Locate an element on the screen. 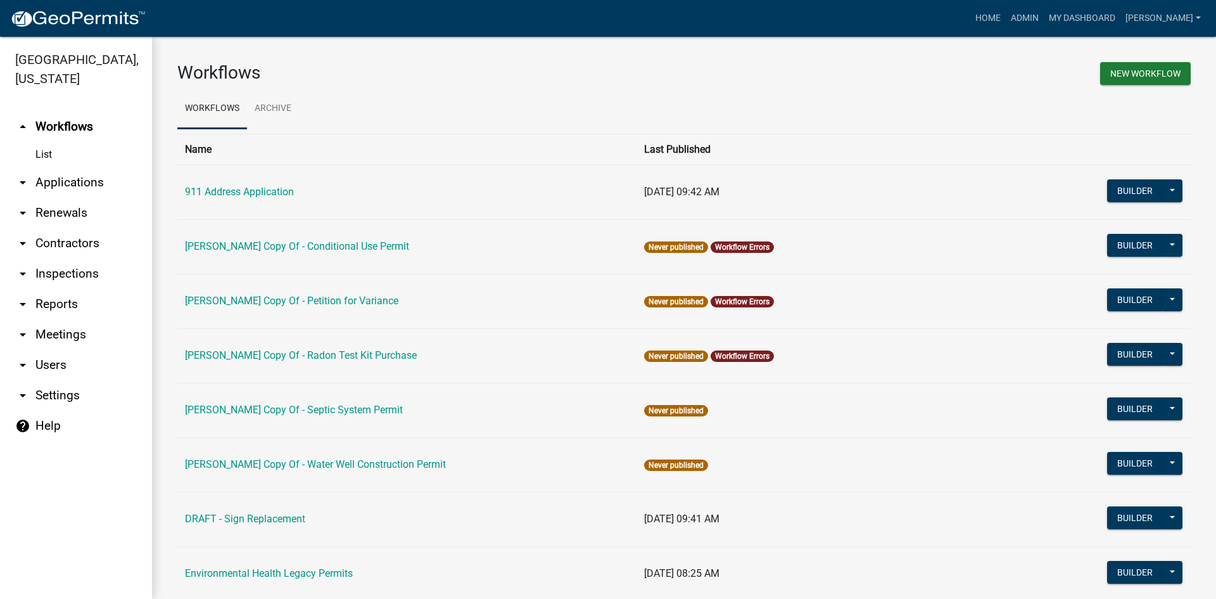 The image size is (1216, 599). a: Workflows is located at coordinates (212, 109).